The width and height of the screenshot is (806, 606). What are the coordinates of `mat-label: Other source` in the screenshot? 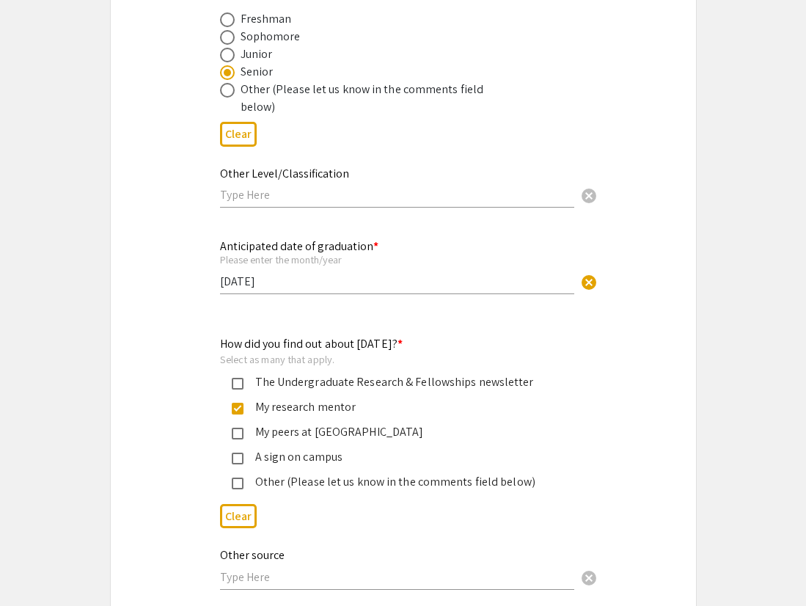 It's located at (252, 555).